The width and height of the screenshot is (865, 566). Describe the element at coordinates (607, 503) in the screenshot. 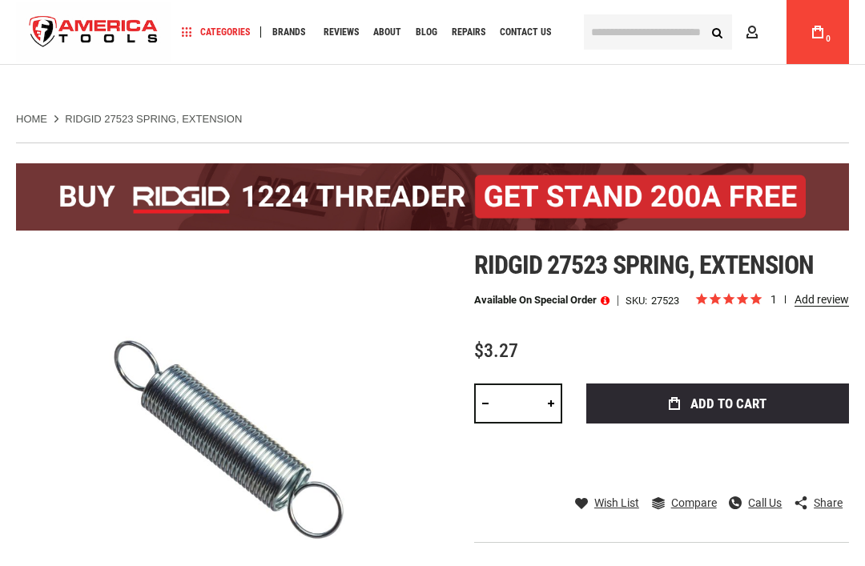

I see `a: Wish List` at that location.